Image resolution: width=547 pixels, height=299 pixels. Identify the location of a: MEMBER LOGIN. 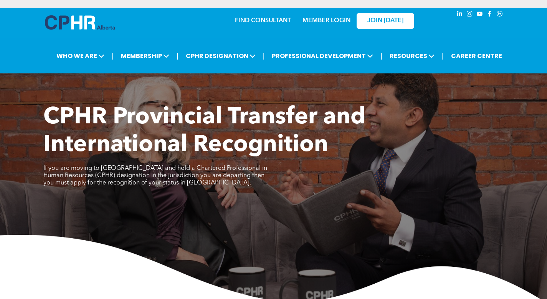
(326, 21).